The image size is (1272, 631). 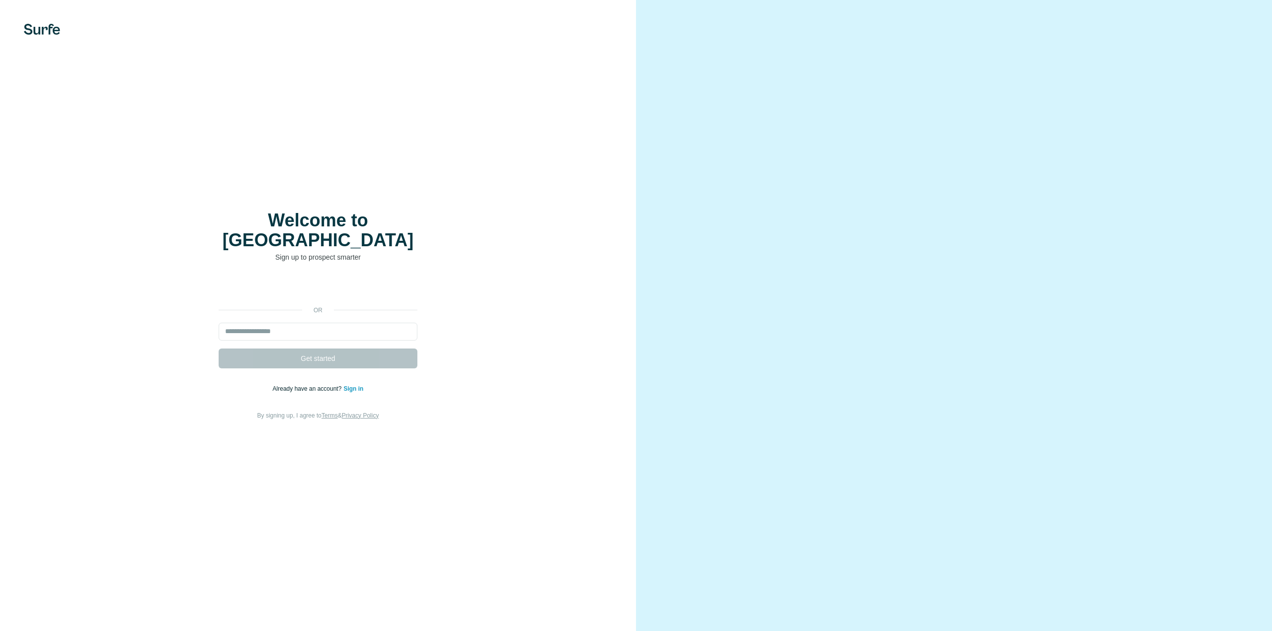 I want to click on a: Terms, so click(x=329, y=416).